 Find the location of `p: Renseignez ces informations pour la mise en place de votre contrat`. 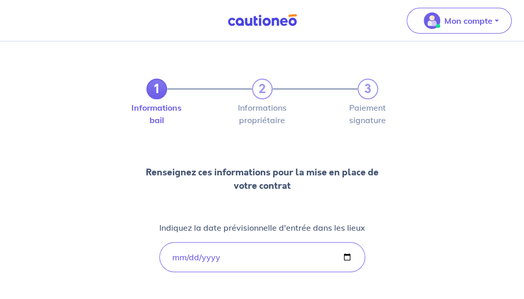

p: Renseignez ces informations pour la mise en place de votre contrat is located at coordinates (262, 179).